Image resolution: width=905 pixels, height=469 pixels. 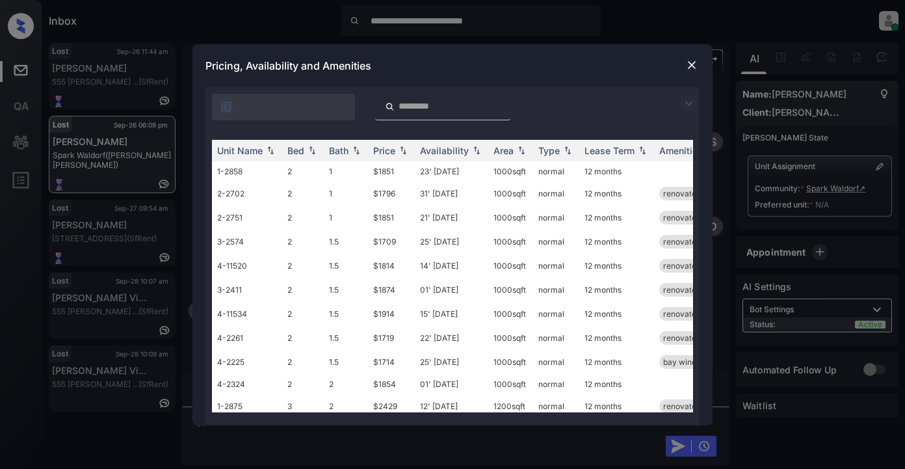 I want to click on td: 1200 sqft, so click(x=510, y=406).